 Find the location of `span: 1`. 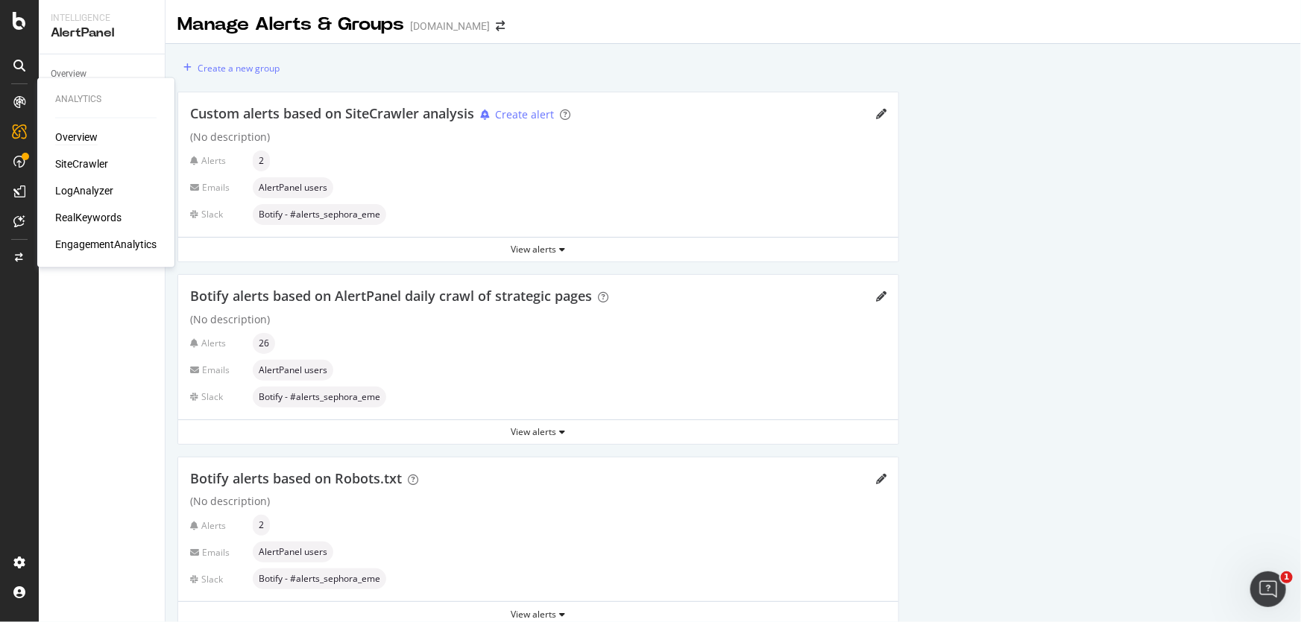

span: 1 is located at coordinates (1287, 578).